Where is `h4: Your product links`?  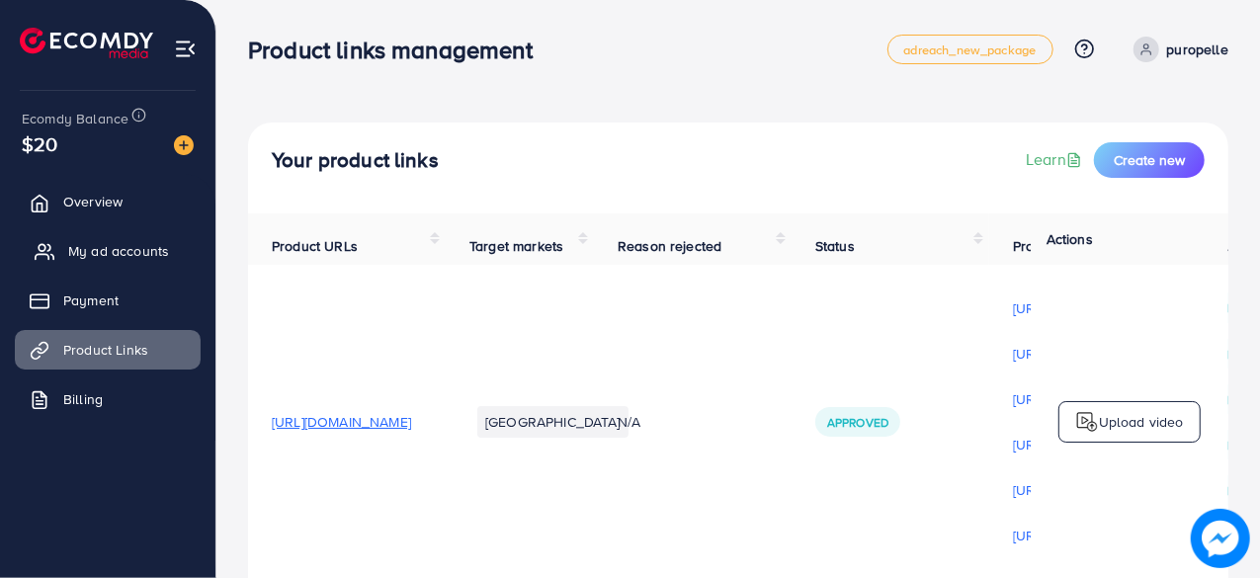
h4: Your product links is located at coordinates (355, 160).